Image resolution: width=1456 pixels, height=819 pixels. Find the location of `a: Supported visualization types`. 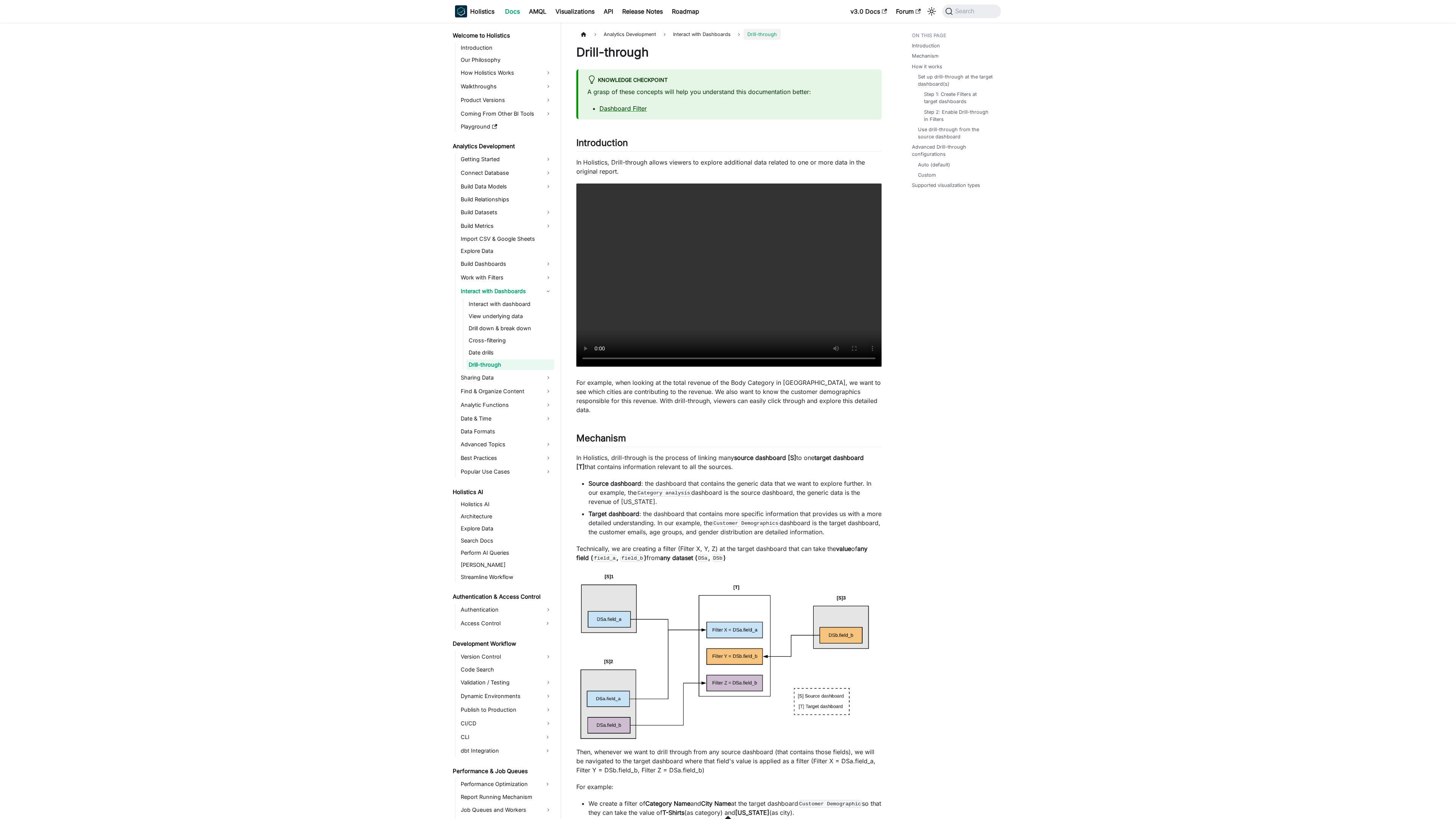

a: Supported visualization types is located at coordinates (946, 185).